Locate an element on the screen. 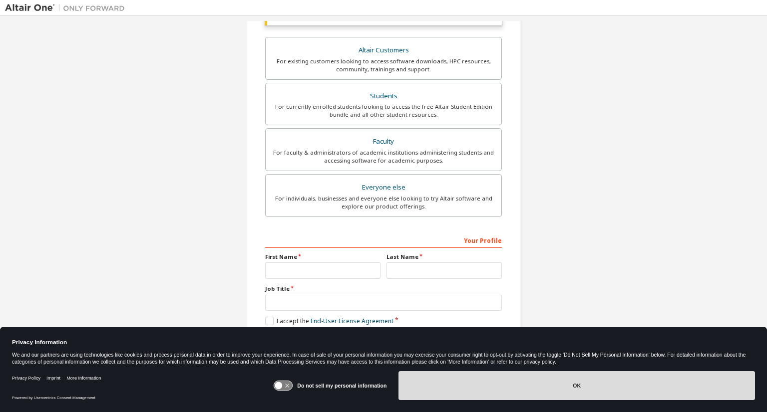 The width and height of the screenshot is (767, 412). label: Last Name is located at coordinates (444, 257).